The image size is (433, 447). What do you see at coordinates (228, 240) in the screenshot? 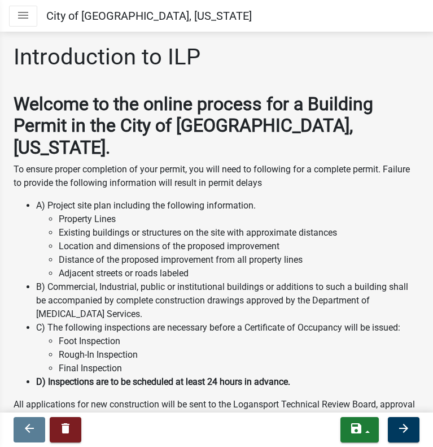
I see `li: A) Project site plan including the following information.` at bounding box center [228, 240].